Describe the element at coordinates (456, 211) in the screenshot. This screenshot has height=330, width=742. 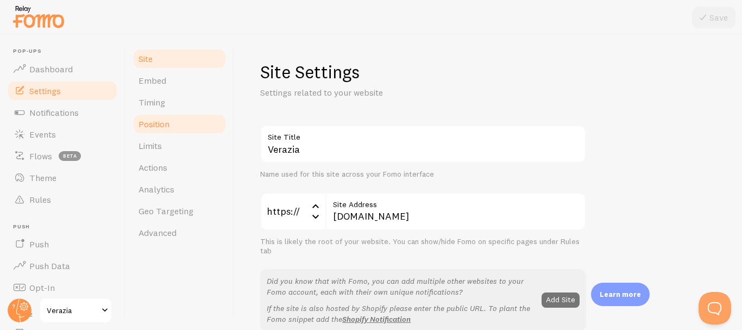
I see `input: myhonestcompany.com` at that location.